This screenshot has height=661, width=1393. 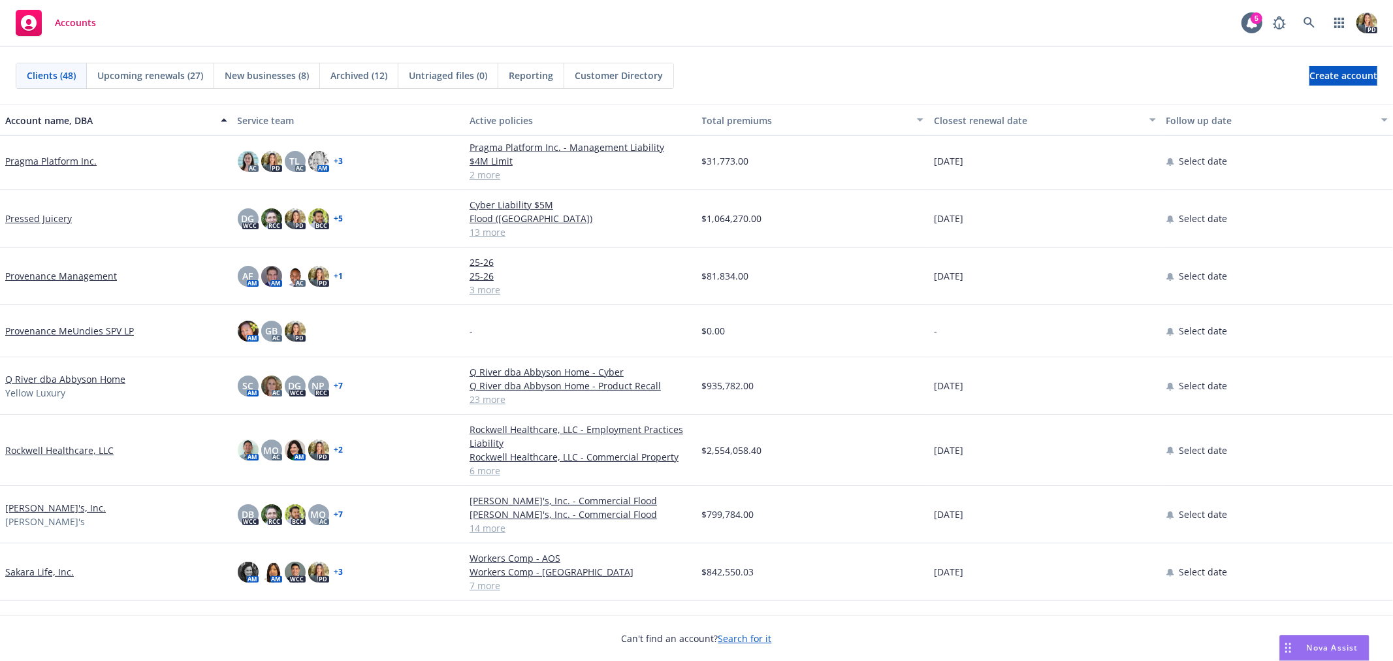 What do you see at coordinates (39, 218) in the screenshot?
I see `a: Pressed Juicery` at bounding box center [39, 218].